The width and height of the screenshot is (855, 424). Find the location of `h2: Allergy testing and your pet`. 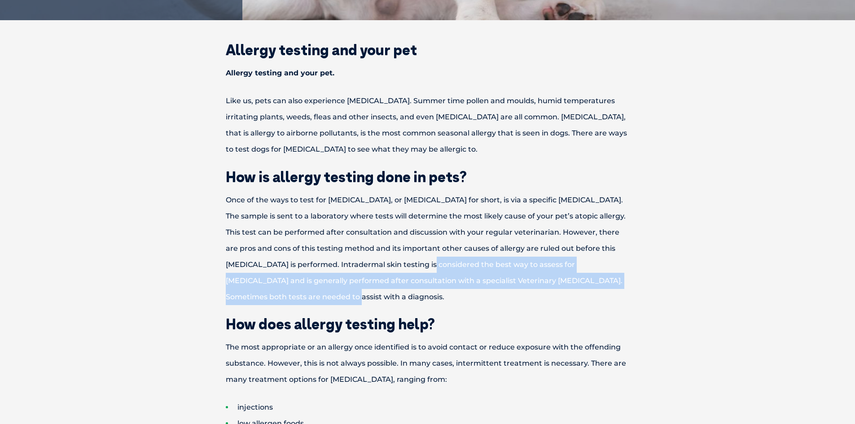

h2: Allergy testing and your pet is located at coordinates (428, 50).